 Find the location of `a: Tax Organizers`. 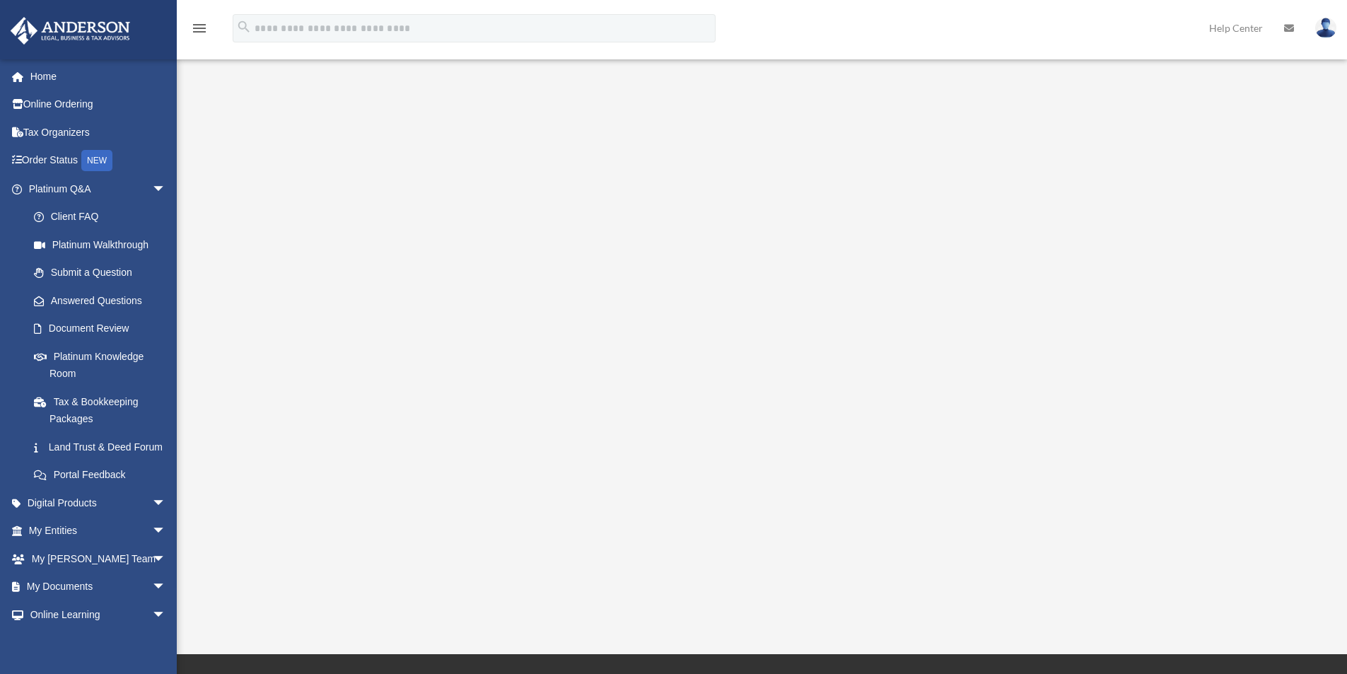

a: Tax Organizers is located at coordinates (98, 132).